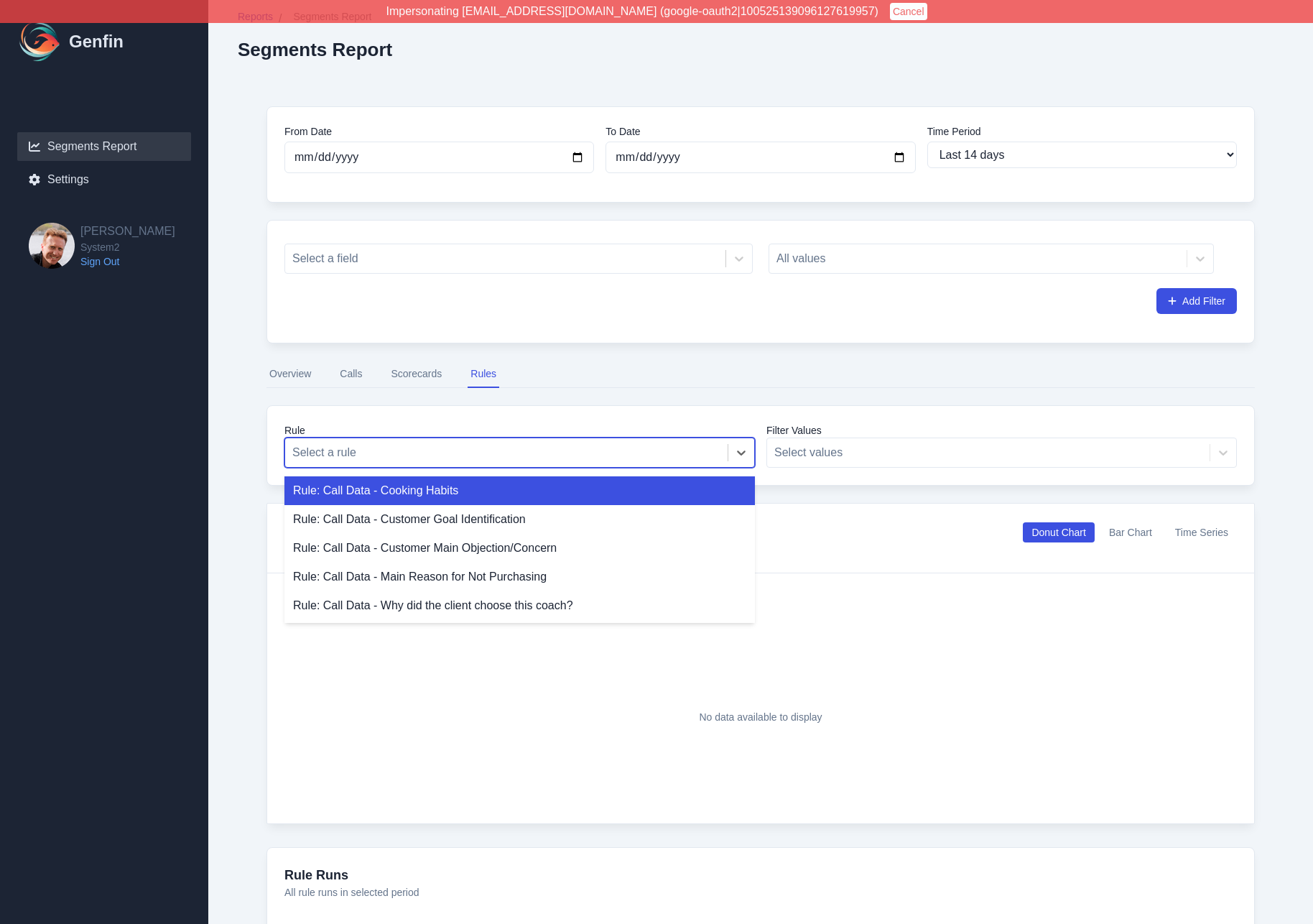 The height and width of the screenshot is (924, 1313). Describe the element at coordinates (760, 717) in the screenshot. I see `p: No data available to display` at that location.